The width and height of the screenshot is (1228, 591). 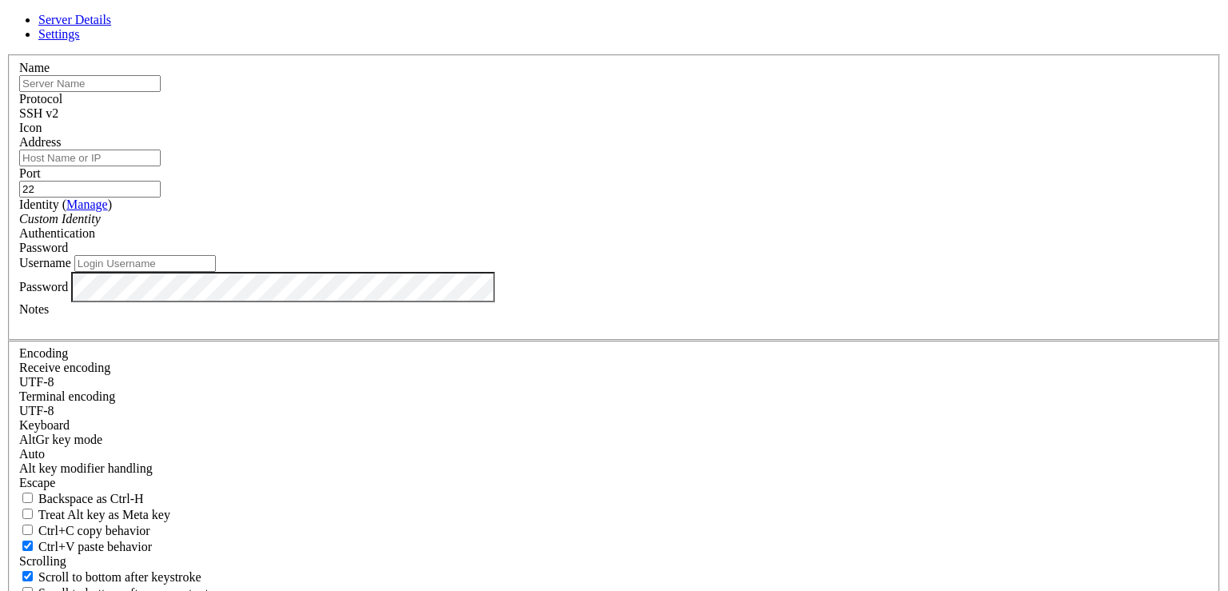 I want to click on label: The default terminal encoding. ISO-2022 enables character map translations (like graphics maps). ..., so click(x=67, y=396).